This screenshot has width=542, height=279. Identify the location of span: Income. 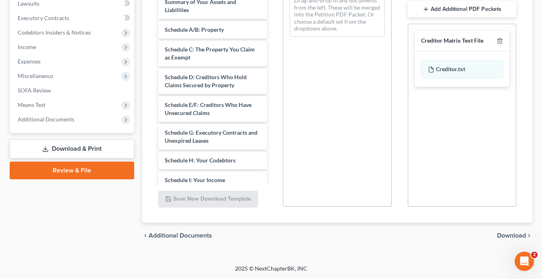
(27, 47).